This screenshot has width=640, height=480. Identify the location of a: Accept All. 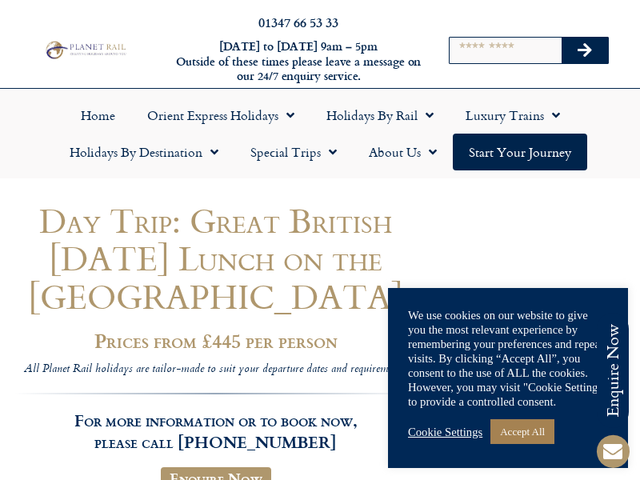
(522, 431).